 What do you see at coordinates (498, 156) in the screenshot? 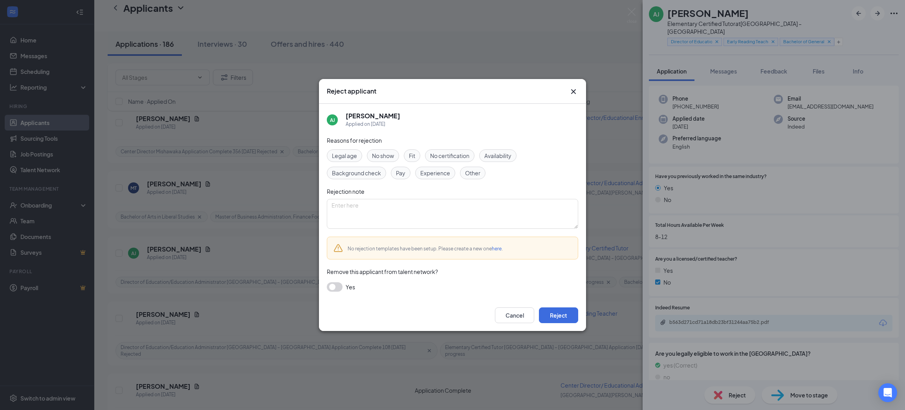
I see `span: Availability` at bounding box center [498, 156].